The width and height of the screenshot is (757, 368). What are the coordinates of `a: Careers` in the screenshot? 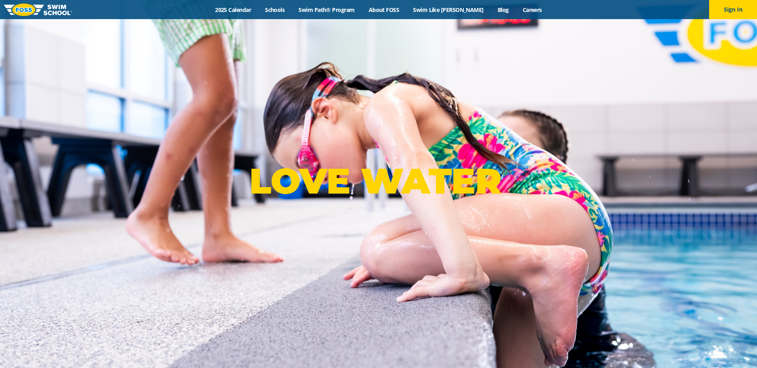 It's located at (532, 10).